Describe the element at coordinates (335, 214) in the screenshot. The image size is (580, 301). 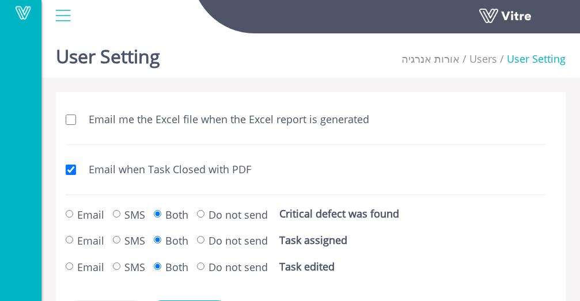
I see `label: Critical defect was found` at that location.